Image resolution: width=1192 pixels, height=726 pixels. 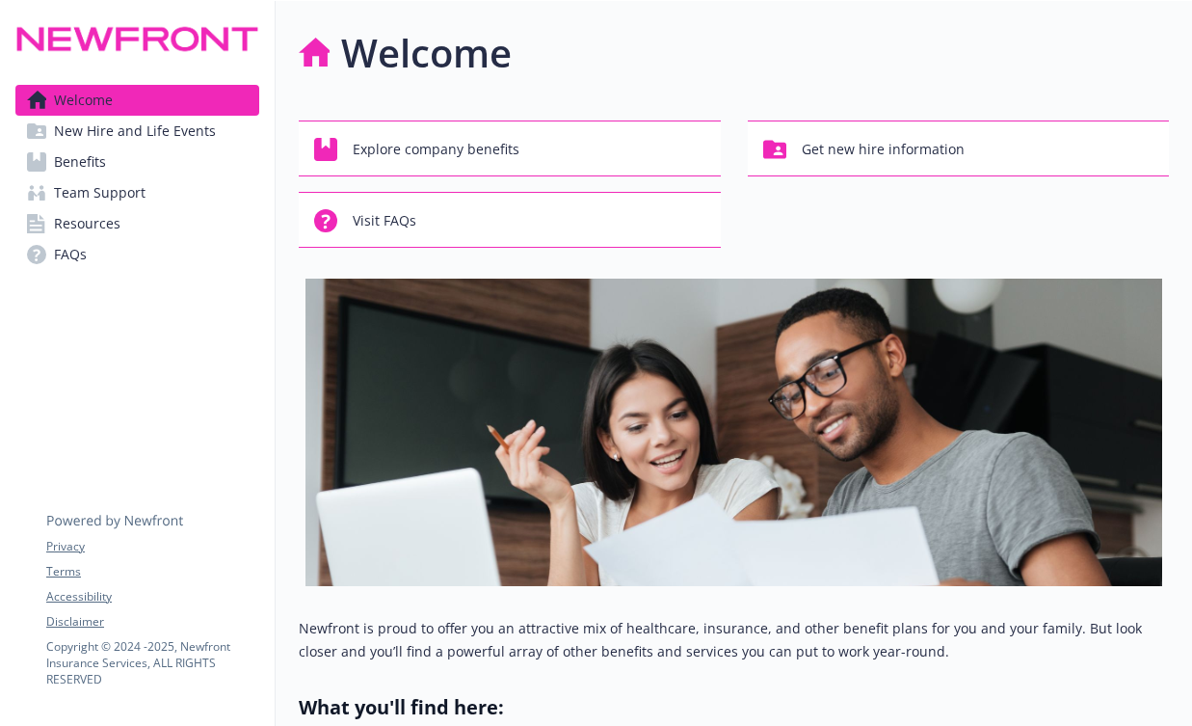 I want to click on button: Get new hire information, so click(x=959, y=148).